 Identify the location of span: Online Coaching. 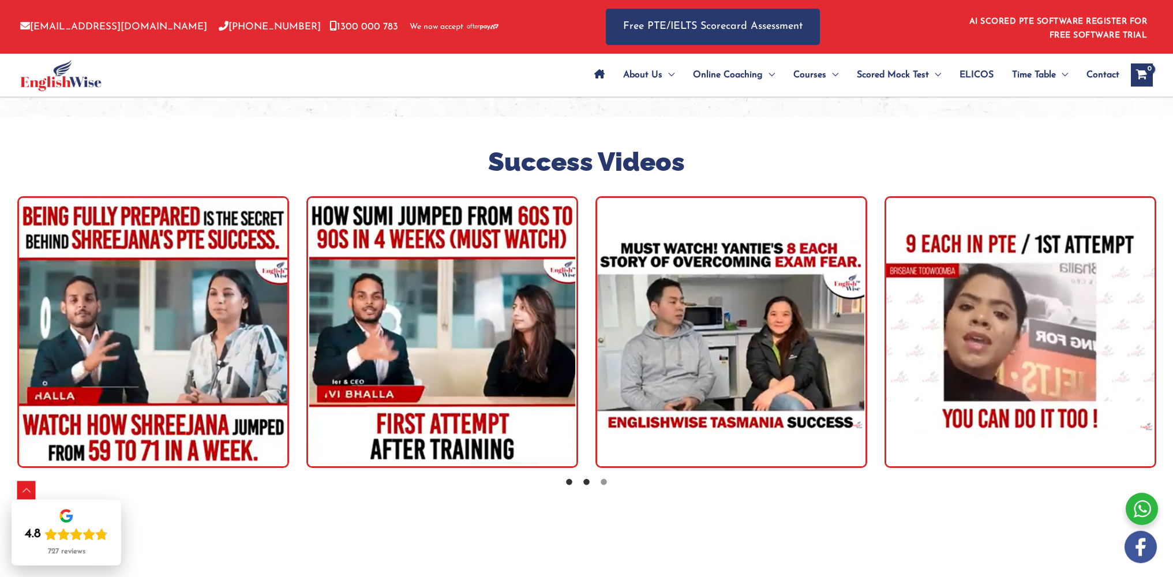
(728, 75).